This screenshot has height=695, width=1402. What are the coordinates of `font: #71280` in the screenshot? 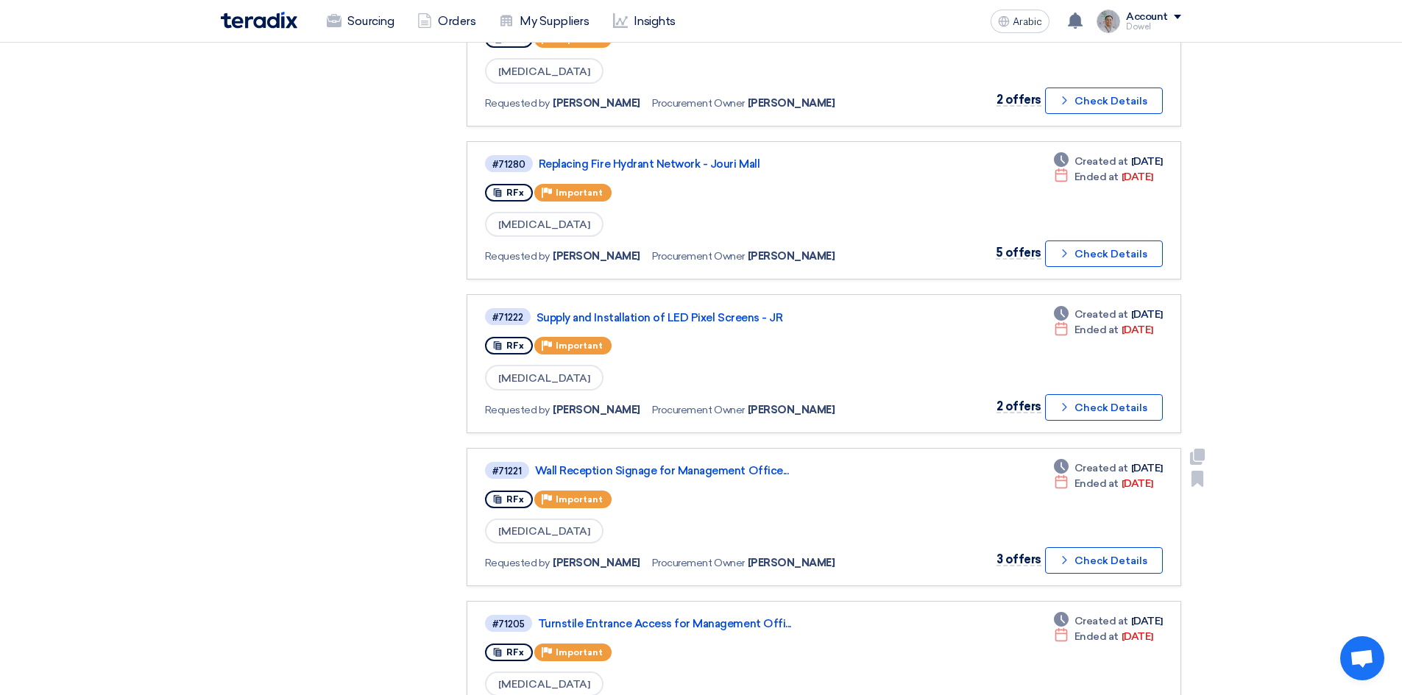 It's located at (508, 164).